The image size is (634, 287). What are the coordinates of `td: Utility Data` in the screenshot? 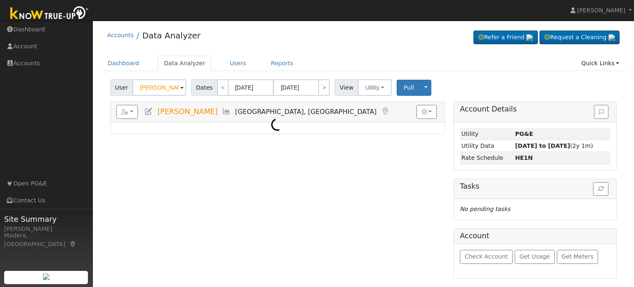 It's located at (487, 146).